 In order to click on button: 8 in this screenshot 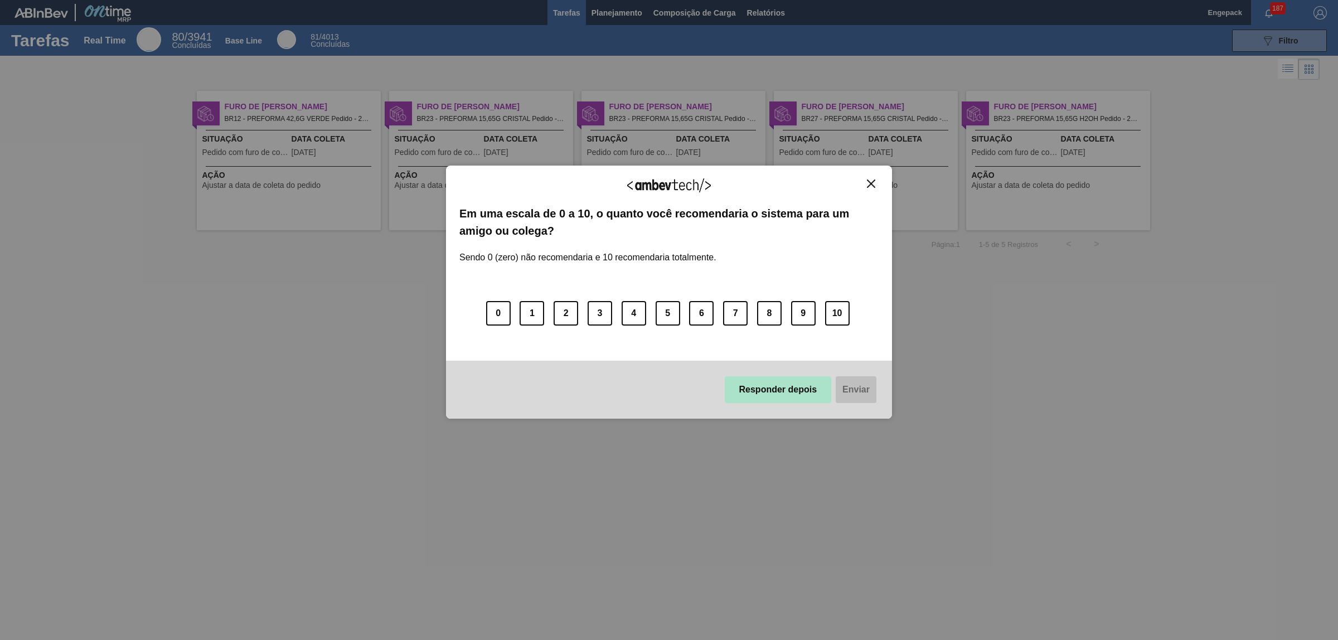, I will do `click(770, 313)`.